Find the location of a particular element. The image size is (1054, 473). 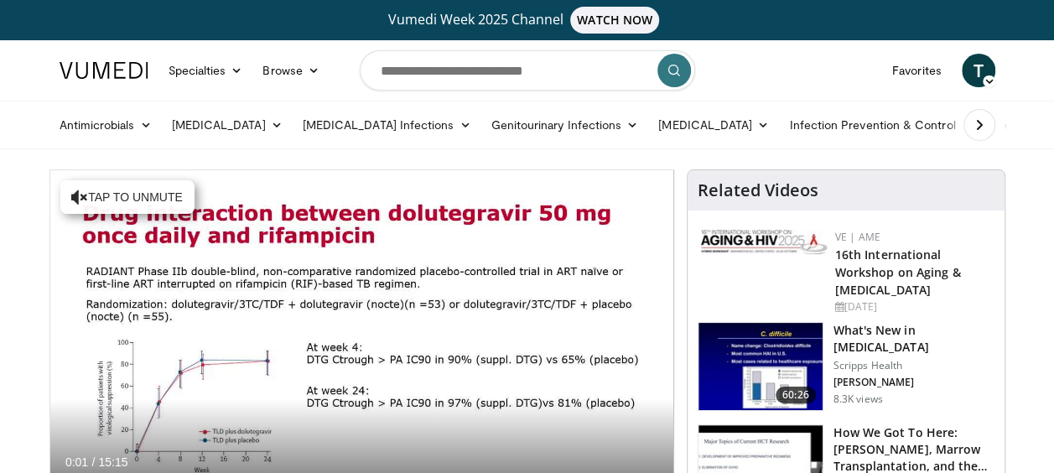

a: T is located at coordinates (978, 70).